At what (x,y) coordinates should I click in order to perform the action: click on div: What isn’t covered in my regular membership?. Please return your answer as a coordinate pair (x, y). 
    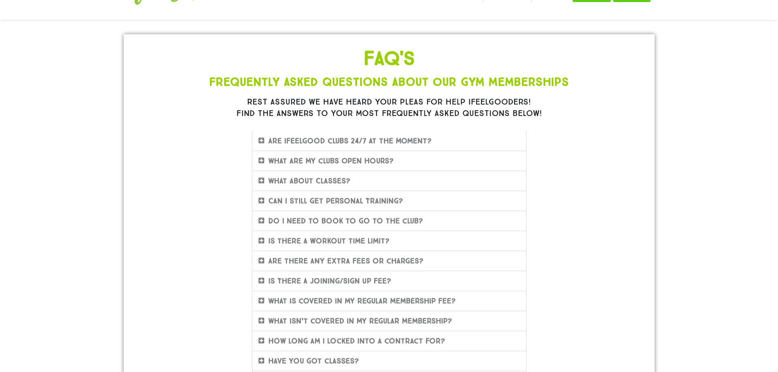
    Looking at the image, I should click on (389, 321).